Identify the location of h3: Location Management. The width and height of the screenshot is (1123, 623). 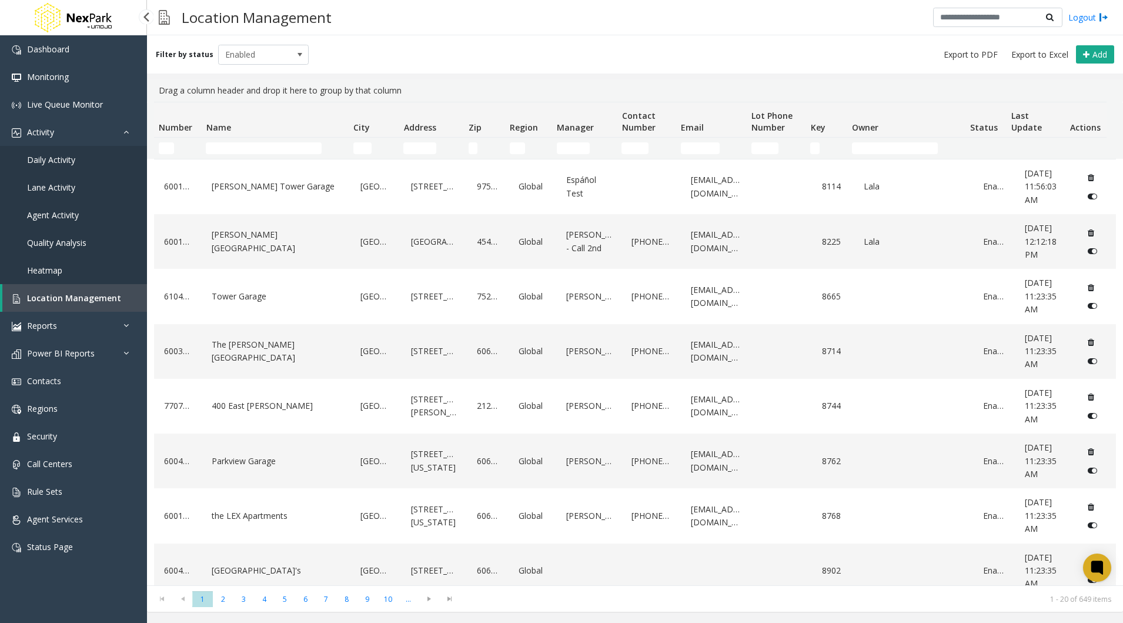
(256, 17).